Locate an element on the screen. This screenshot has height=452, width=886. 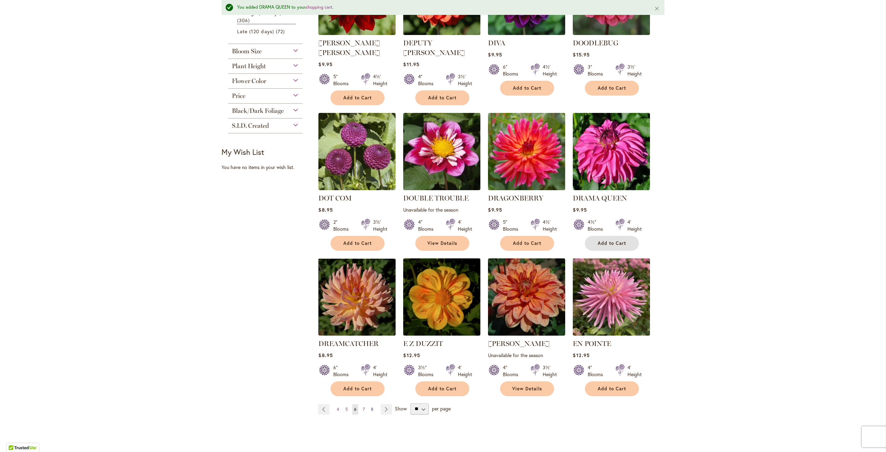
div: You added DRAMA QUEEN to your . is located at coordinates (440, 7).